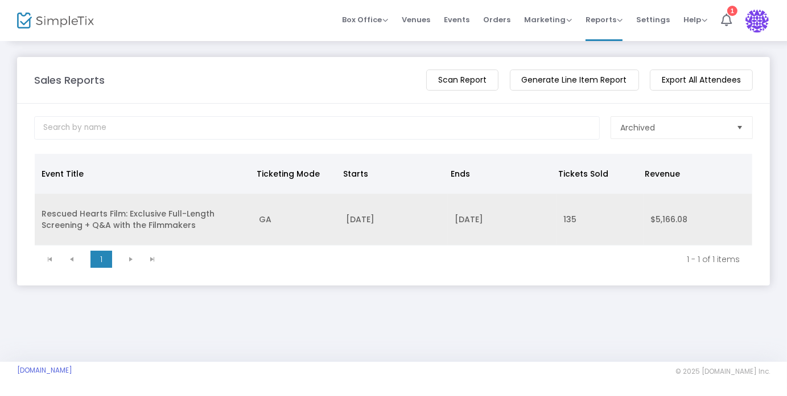 The width and height of the screenshot is (787, 396). Describe the element at coordinates (574, 80) in the screenshot. I see `m-button: Generate Line Item Report` at that location.